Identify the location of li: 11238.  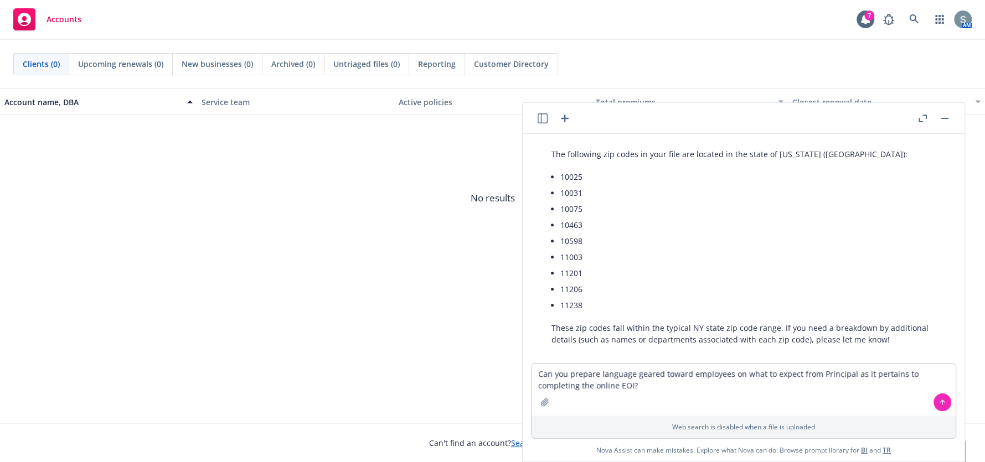
(748, 305).